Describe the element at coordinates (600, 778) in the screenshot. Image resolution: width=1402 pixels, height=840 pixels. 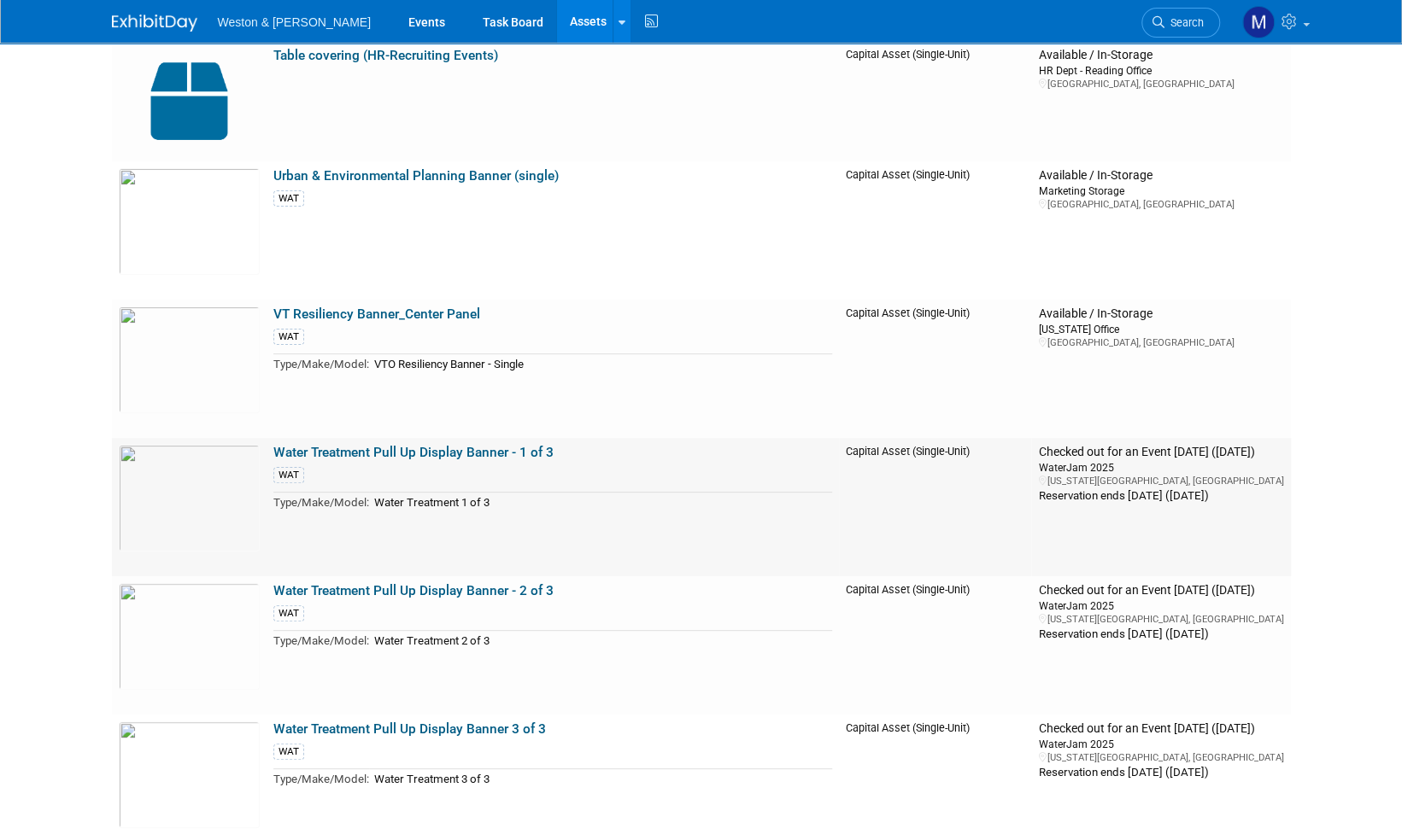
I see `td: Water Treatment 3 of 3` at that location.